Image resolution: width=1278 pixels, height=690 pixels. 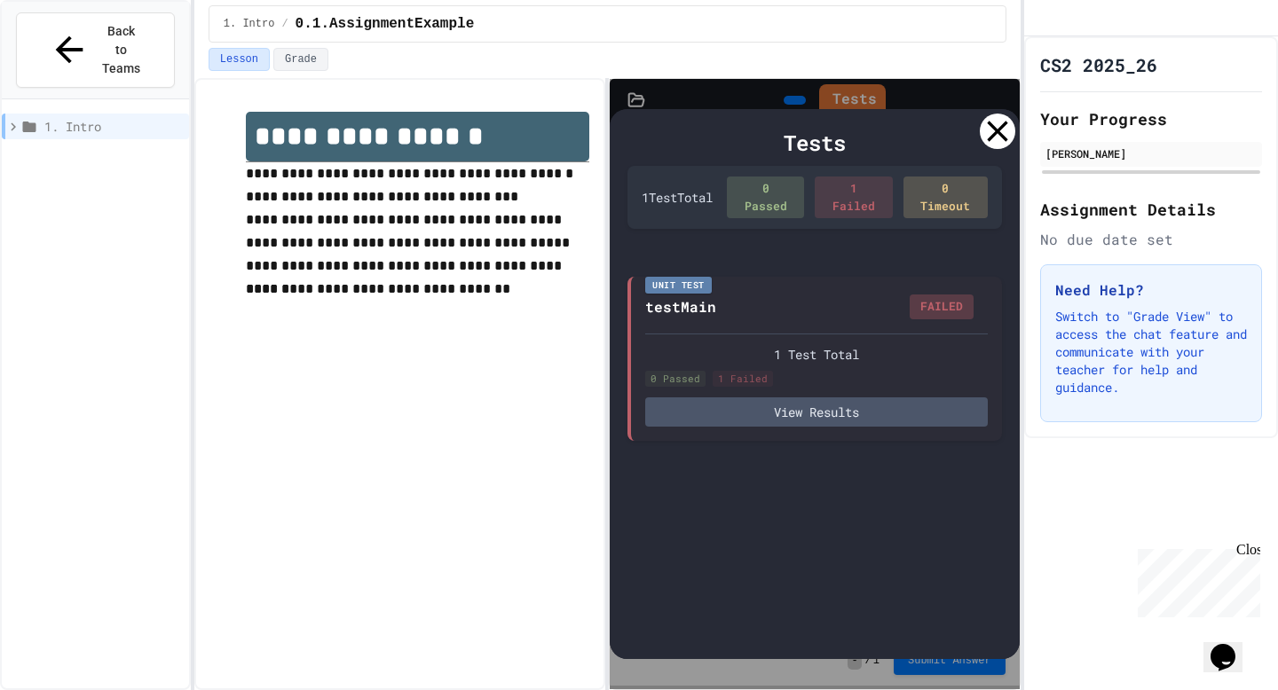 What do you see at coordinates (678, 285) in the screenshot?
I see `div: Unit Test` at bounding box center [678, 285].